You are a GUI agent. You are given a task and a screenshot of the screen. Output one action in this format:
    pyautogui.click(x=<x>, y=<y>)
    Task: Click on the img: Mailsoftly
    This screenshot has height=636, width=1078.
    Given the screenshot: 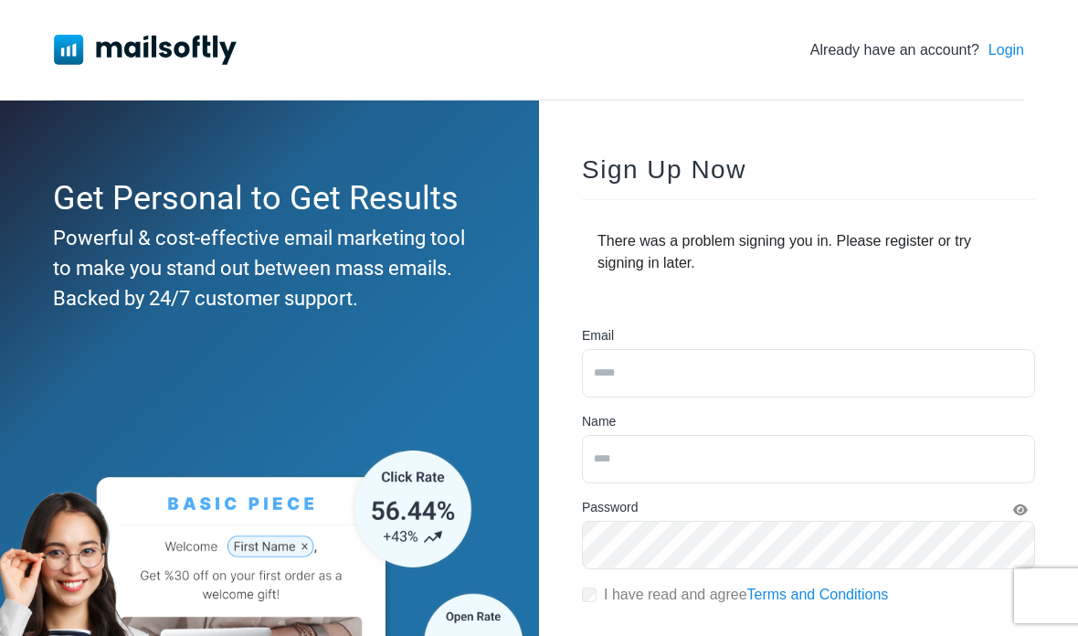 What is the action you would take?
    pyautogui.click(x=145, y=49)
    